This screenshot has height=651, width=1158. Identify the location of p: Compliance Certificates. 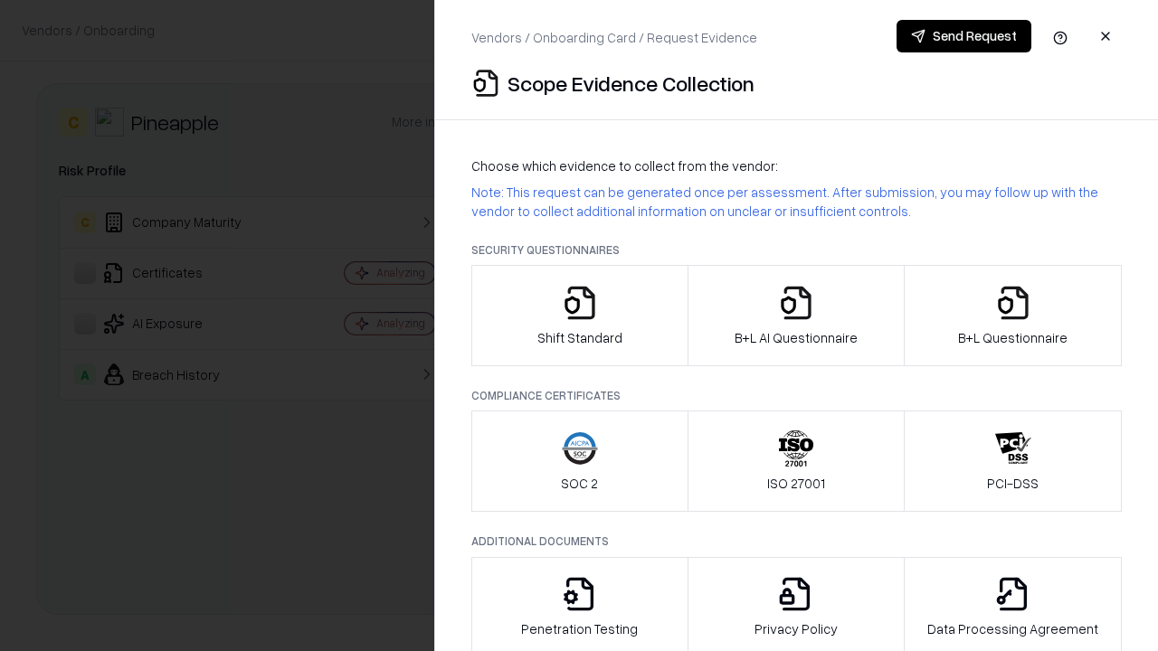
(796, 395).